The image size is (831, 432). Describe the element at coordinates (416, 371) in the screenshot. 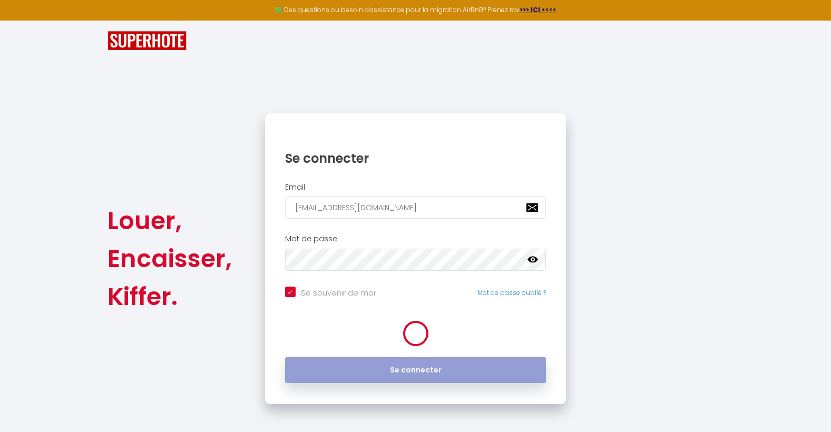

I see `button: Se connecter` at that location.